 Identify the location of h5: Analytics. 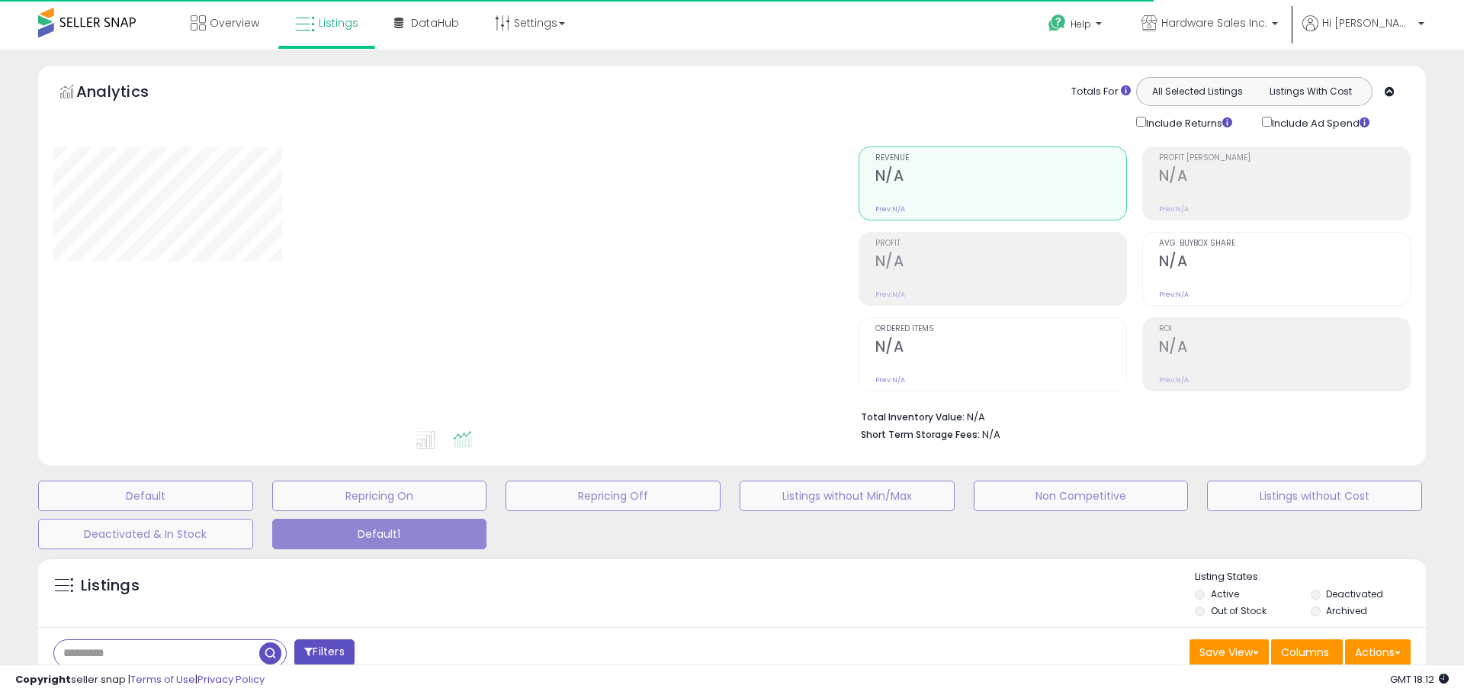
(127, 93).